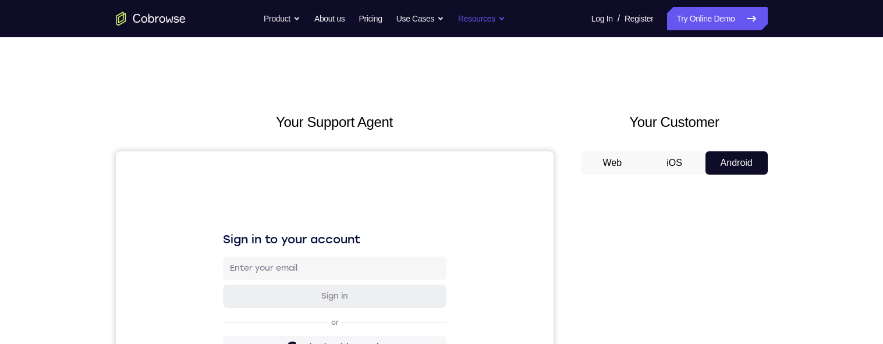  What do you see at coordinates (736, 163) in the screenshot?
I see `button: Android` at bounding box center [736, 163].